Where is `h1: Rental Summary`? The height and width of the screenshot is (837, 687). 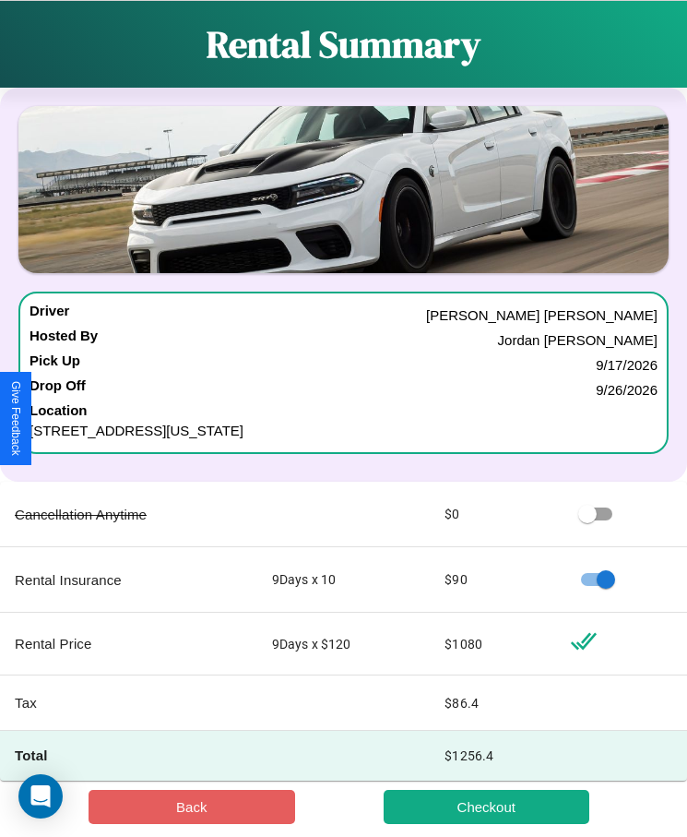
h1: Rental Summary is located at coordinates (343, 44).